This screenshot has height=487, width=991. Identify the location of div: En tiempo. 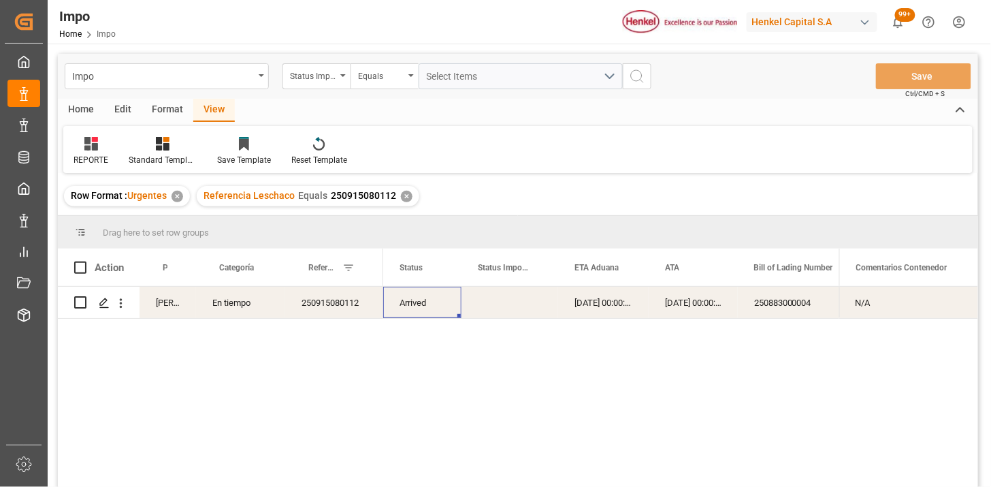
(240, 302).